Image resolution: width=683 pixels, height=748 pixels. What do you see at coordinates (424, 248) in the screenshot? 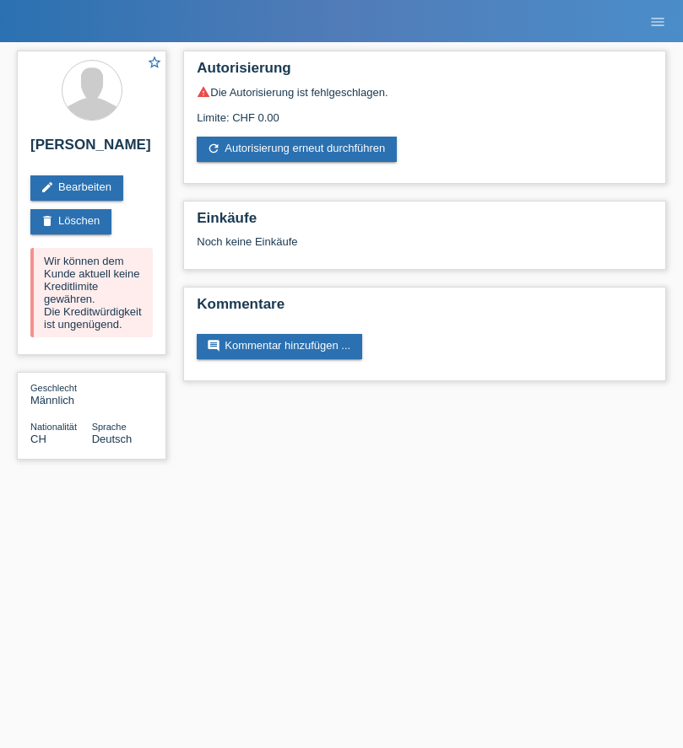
I see `div: Noch keine Einkäufe` at bounding box center [424, 248].